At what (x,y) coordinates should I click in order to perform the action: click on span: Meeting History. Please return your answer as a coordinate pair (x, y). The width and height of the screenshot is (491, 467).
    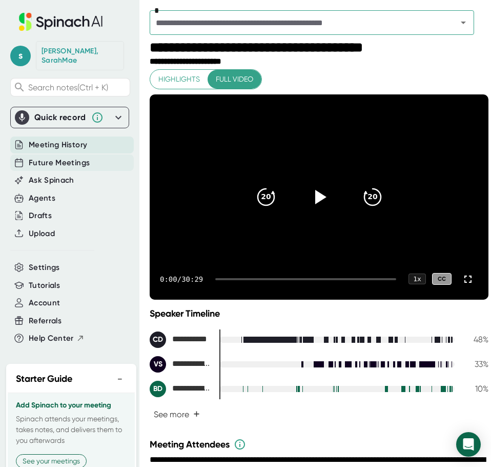
    Looking at the image, I should click on (58, 145).